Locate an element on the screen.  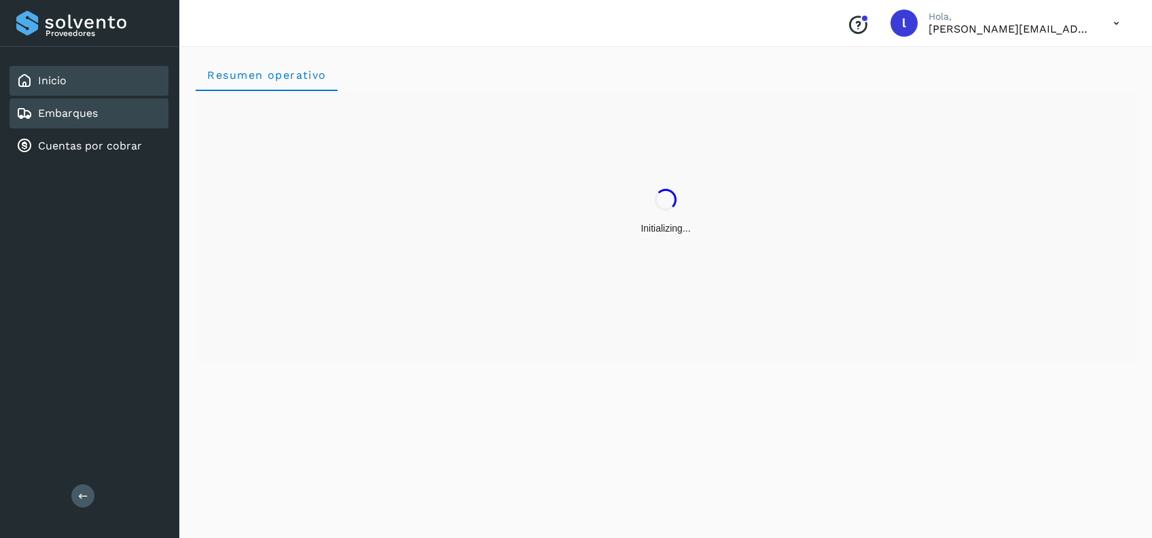
div: Inicio is located at coordinates (89, 81).